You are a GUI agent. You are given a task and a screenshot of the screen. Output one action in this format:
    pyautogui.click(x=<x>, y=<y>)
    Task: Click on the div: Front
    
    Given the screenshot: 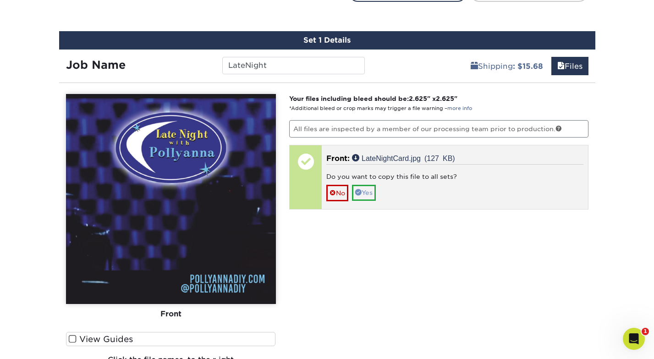 What is the action you would take?
    pyautogui.click(x=171, y=314)
    